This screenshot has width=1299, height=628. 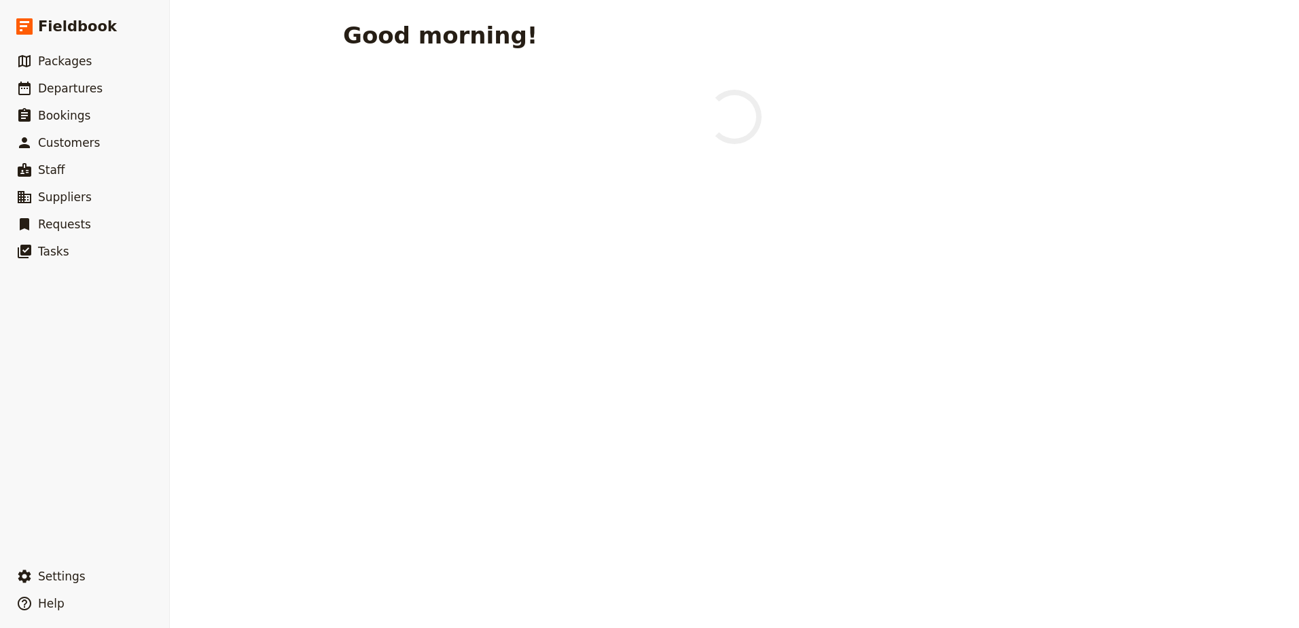 I want to click on span: Customers, so click(x=69, y=143).